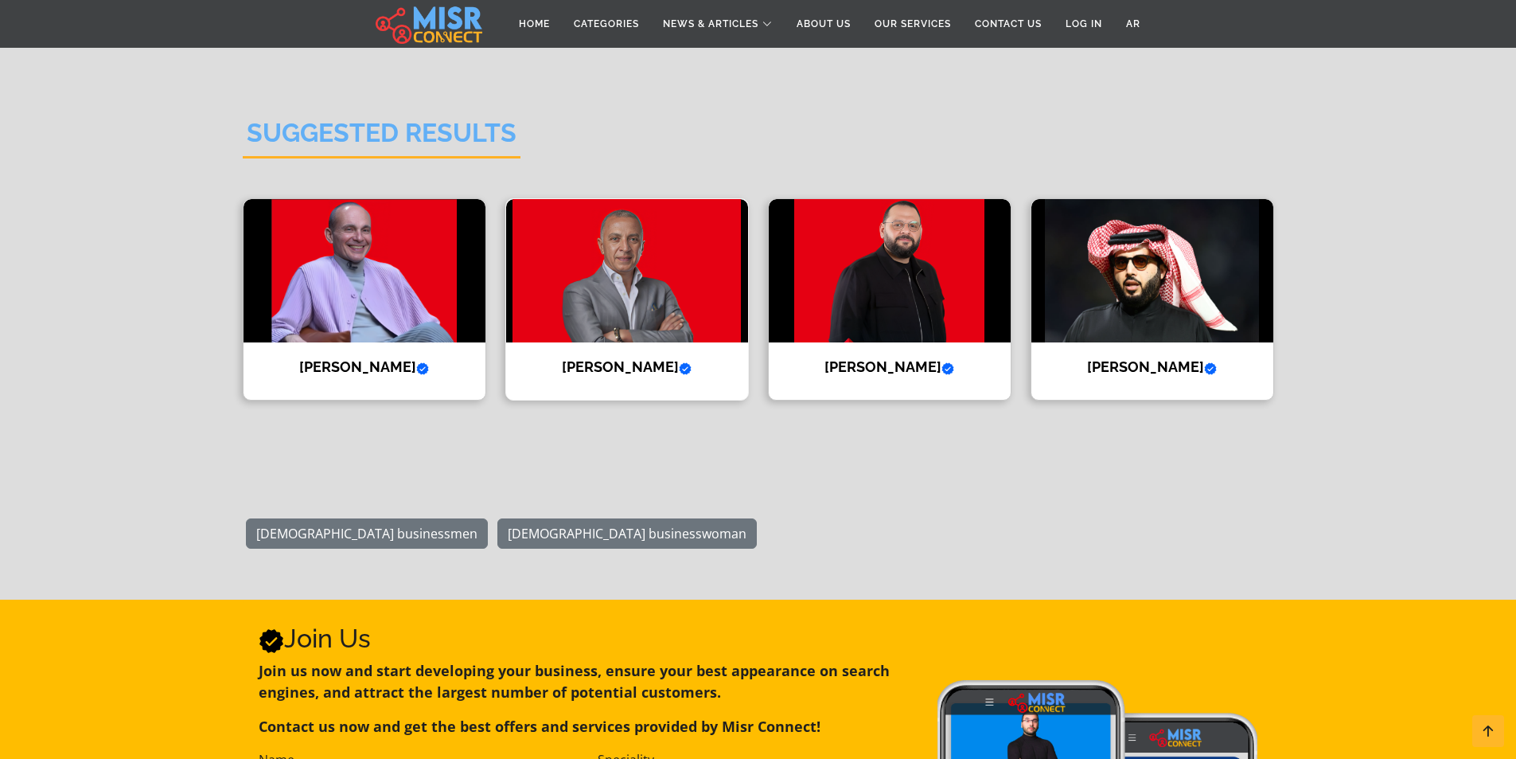 This screenshot has height=759, width=1516. What do you see at coordinates (588, 681) in the screenshot?
I see `p: Join us now and start developing your business, ensure your best appearance on search engines, an...` at bounding box center [588, 681].